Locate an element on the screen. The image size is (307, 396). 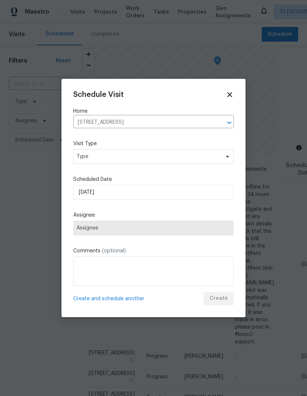
span: Assignee is located at coordinates (154, 228).